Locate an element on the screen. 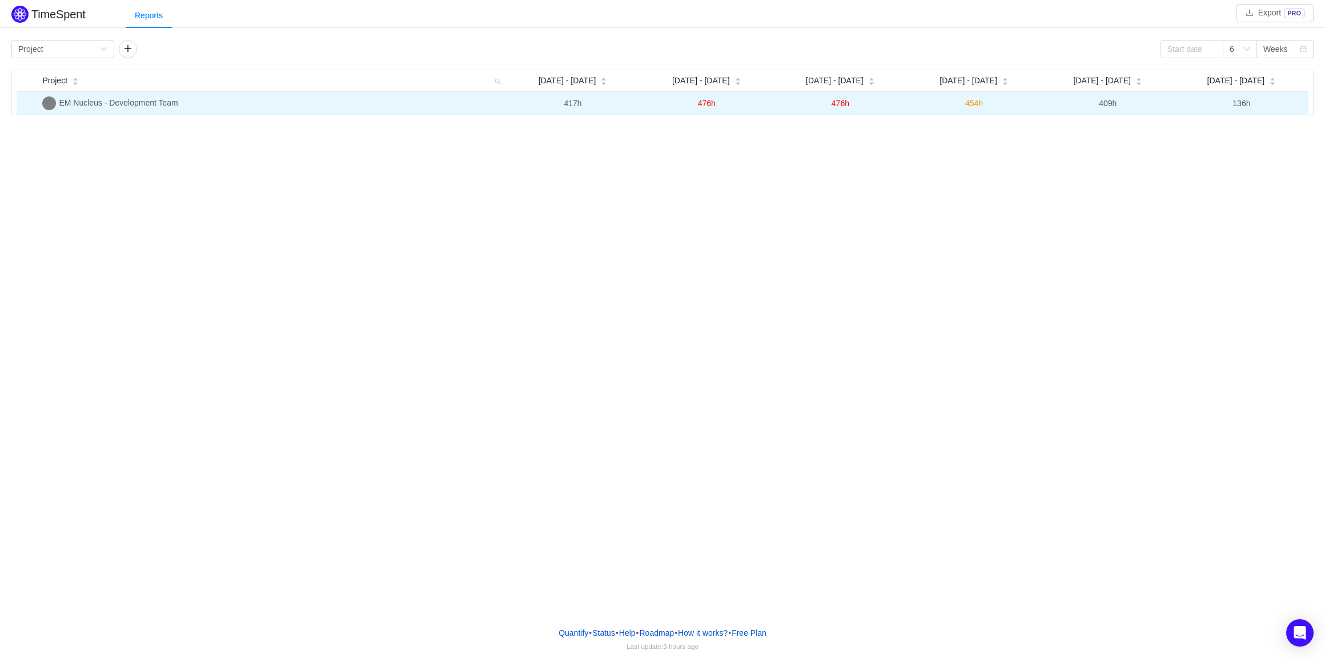  i: icon: calendar is located at coordinates (1303, 50).